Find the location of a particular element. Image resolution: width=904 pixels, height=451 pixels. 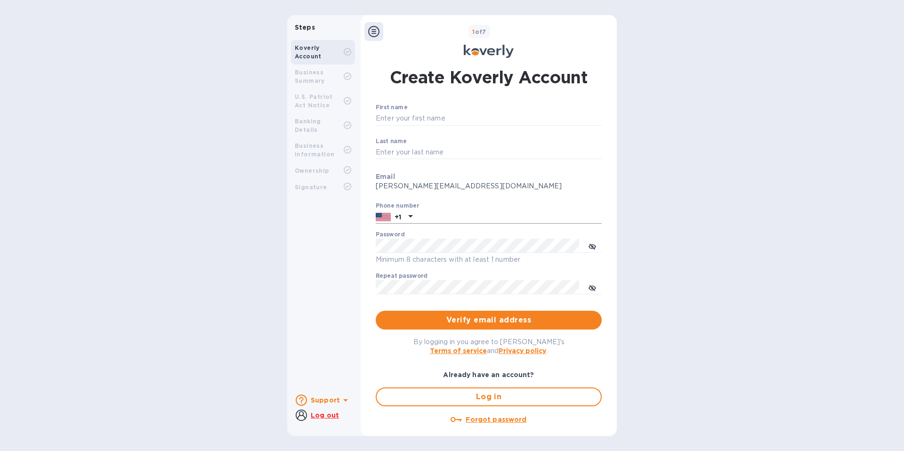

b: Email is located at coordinates (385, 177).